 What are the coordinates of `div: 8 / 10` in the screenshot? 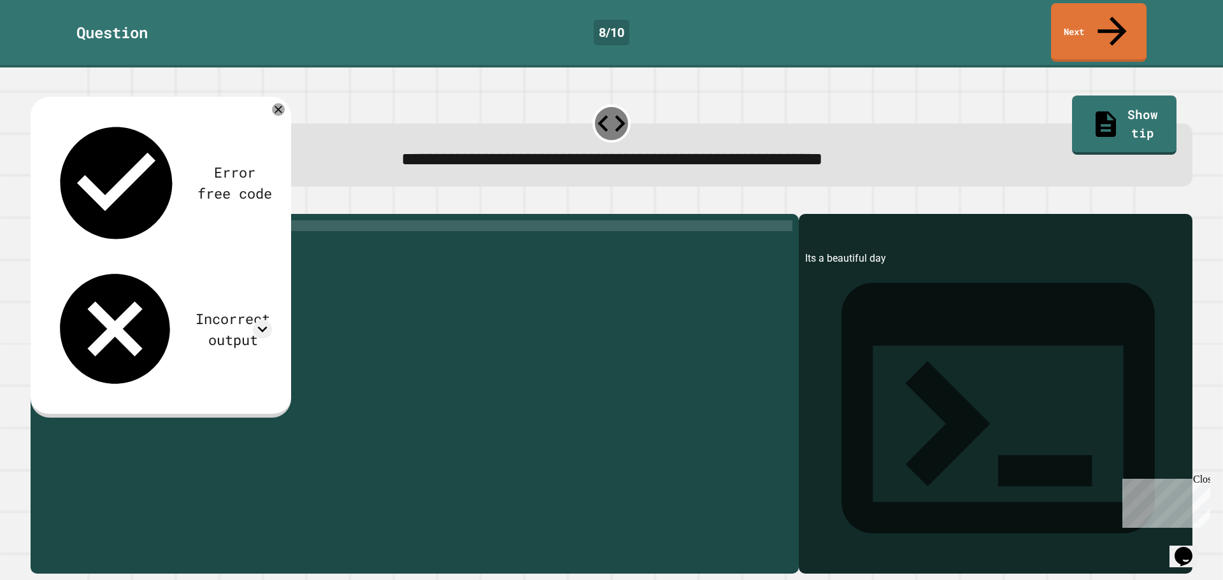 It's located at (612, 32).